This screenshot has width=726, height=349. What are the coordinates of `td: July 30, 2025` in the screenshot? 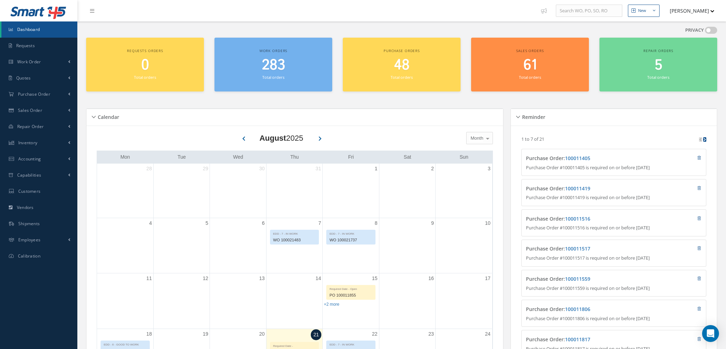 It's located at (238, 191).